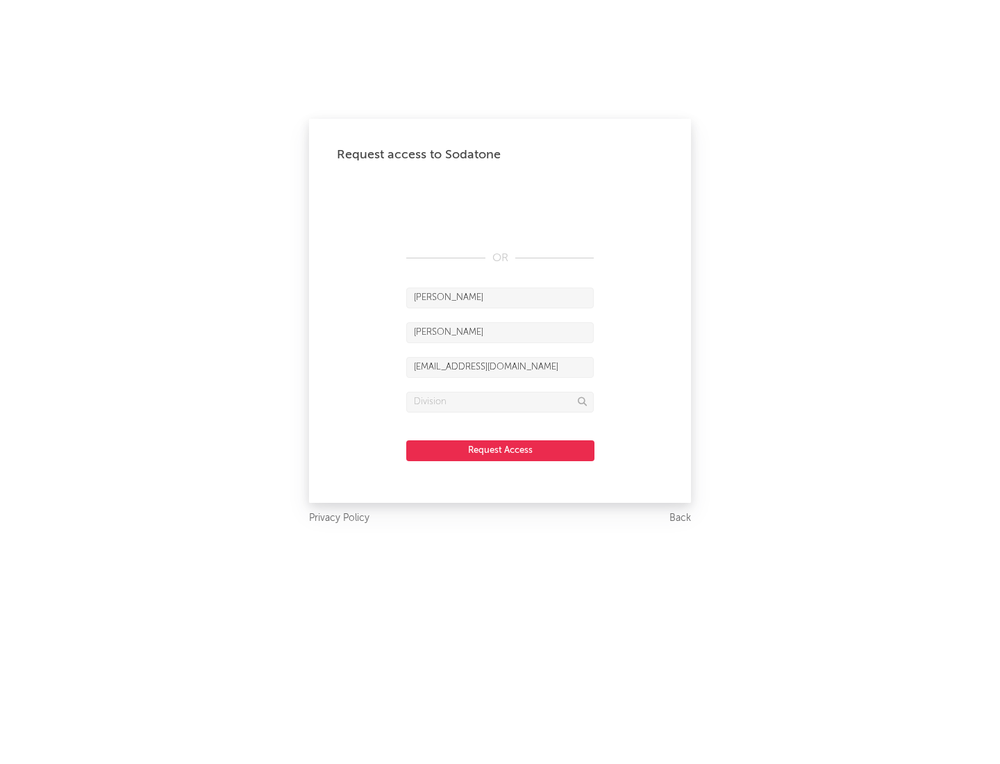  I want to click on div: OR, so click(500, 258).